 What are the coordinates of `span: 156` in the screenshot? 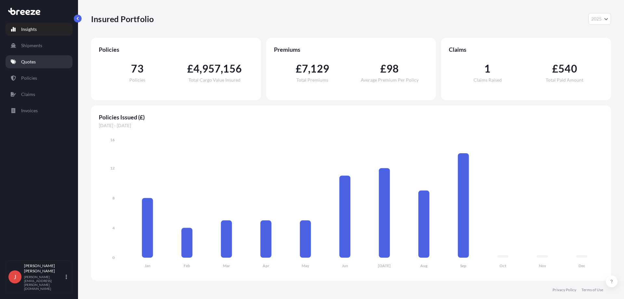 It's located at (232, 69).